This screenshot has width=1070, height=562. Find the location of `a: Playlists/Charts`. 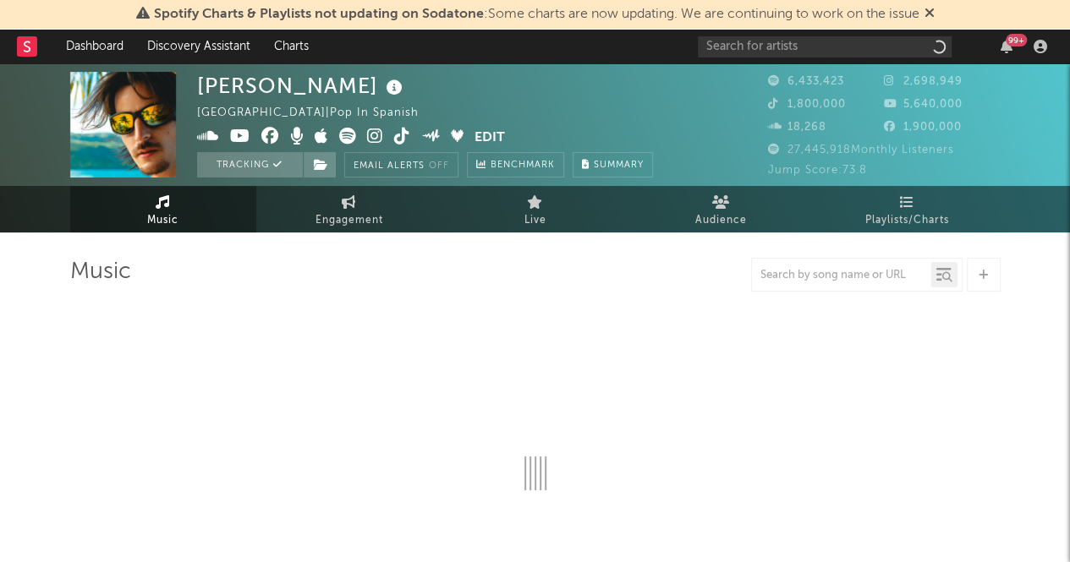

a: Playlists/Charts is located at coordinates (907, 209).